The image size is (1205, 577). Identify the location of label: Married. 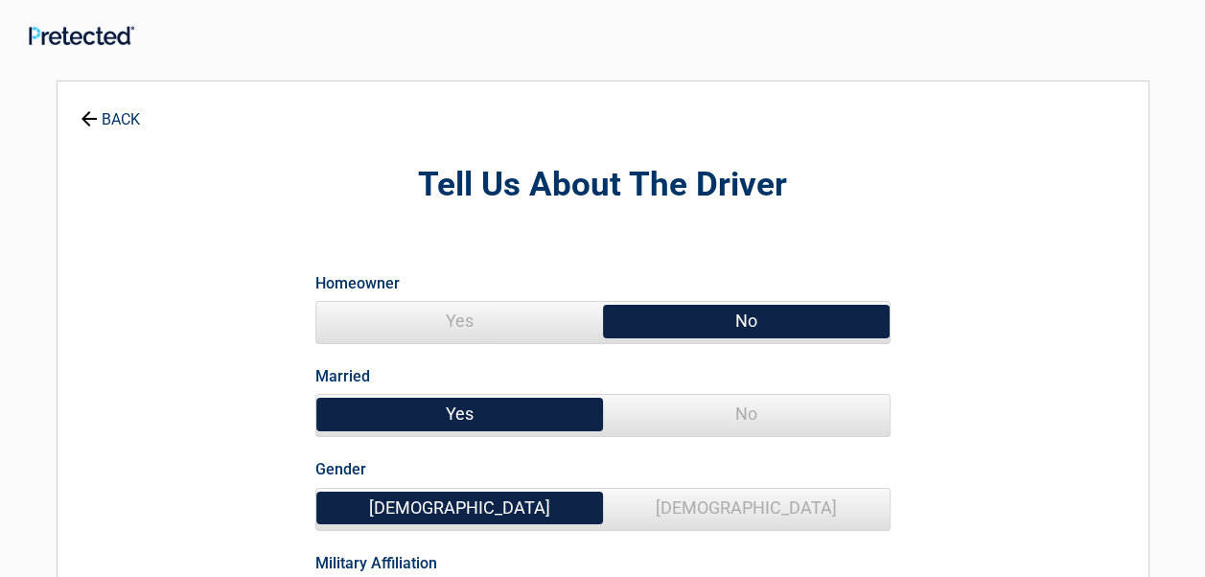
(342, 376).